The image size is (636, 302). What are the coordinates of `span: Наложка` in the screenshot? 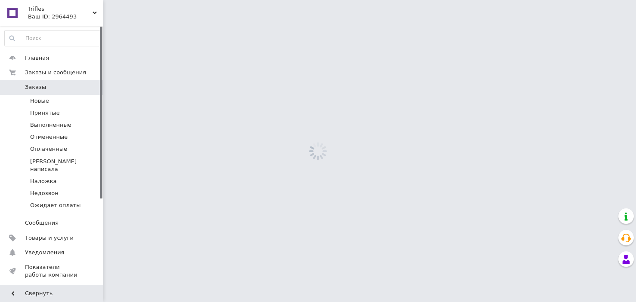 It's located at (43, 181).